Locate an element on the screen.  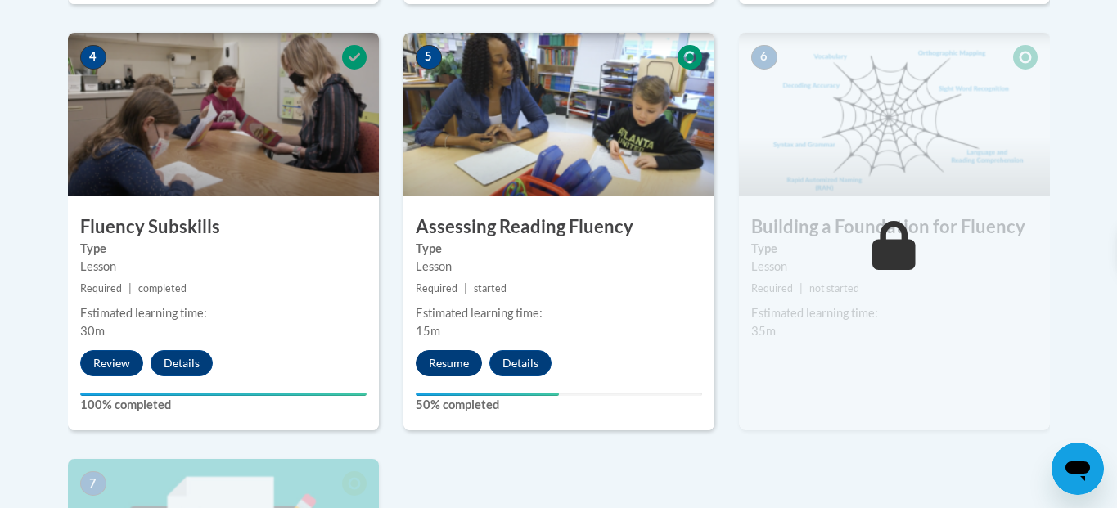
span: 4 is located at coordinates (93, 57).